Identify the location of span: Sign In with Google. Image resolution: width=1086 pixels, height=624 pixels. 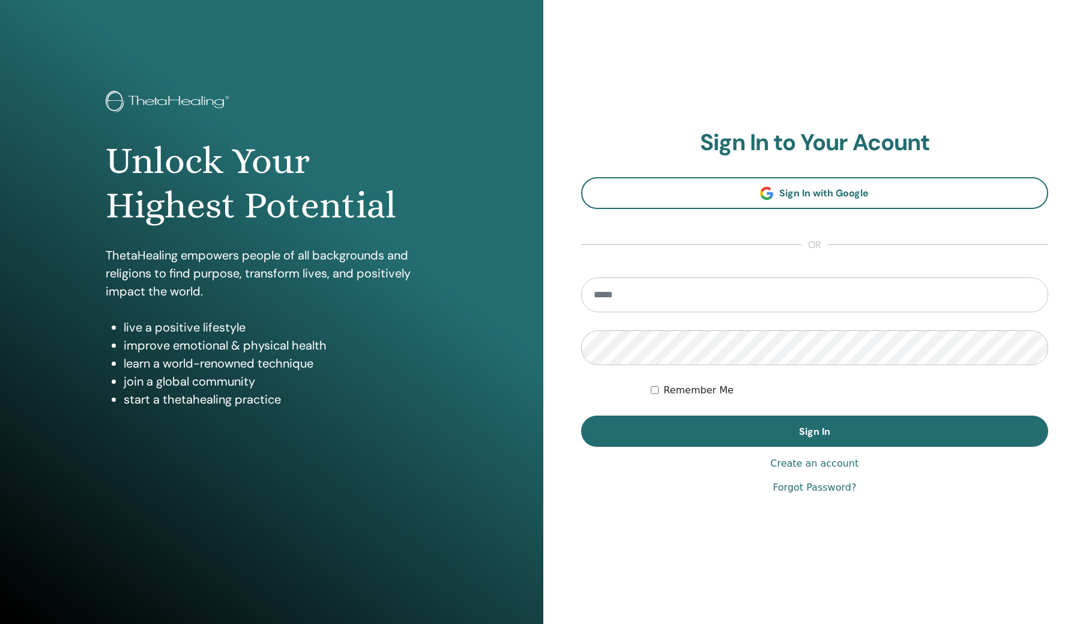
(824, 193).